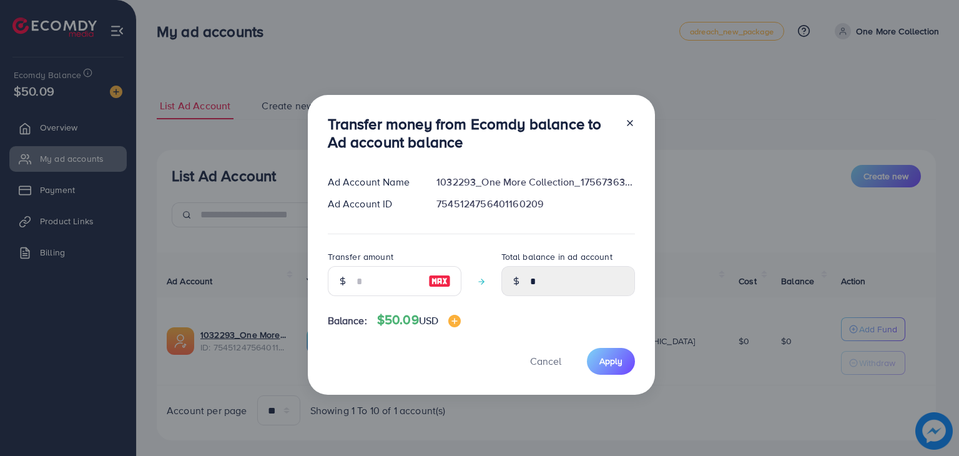 The height and width of the screenshot is (456, 959). Describe the element at coordinates (546, 361) in the screenshot. I see `button: Cancel` at that location.